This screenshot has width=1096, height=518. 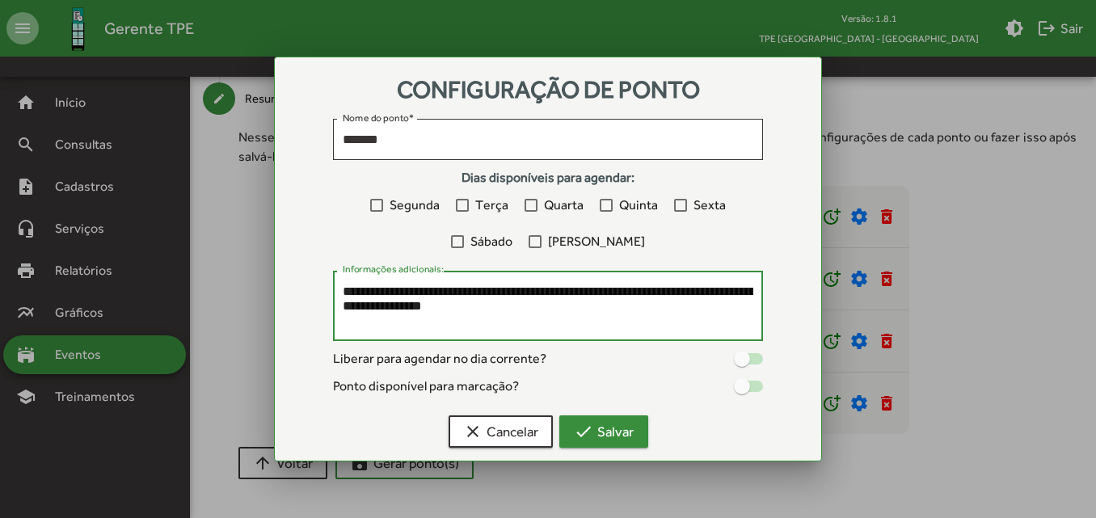 What do you see at coordinates (548, 89) in the screenshot?
I see `span: Configuração de ponto` at bounding box center [548, 89].